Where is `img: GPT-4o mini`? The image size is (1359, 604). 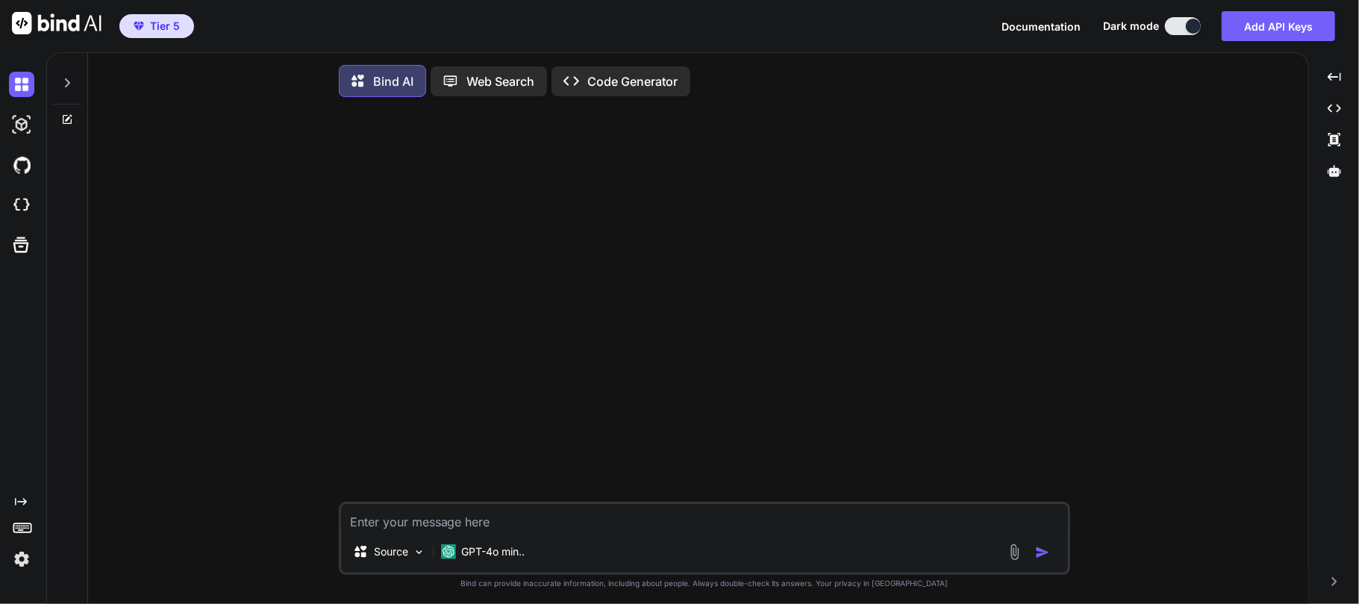
img: GPT-4o mini is located at coordinates (448, 551).